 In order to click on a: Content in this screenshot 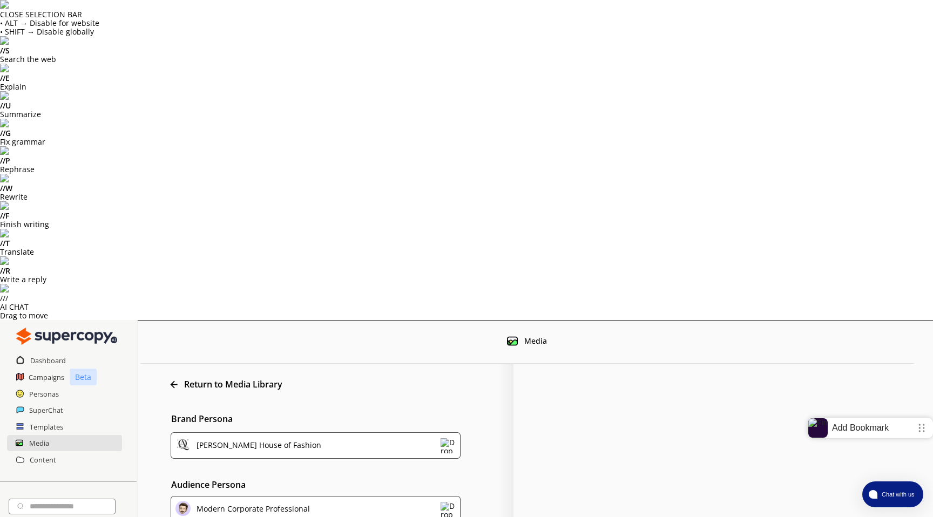, I will do `click(43, 460)`.